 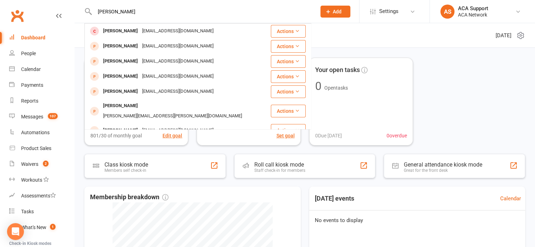 I want to click on span: Settings, so click(x=388, y=11).